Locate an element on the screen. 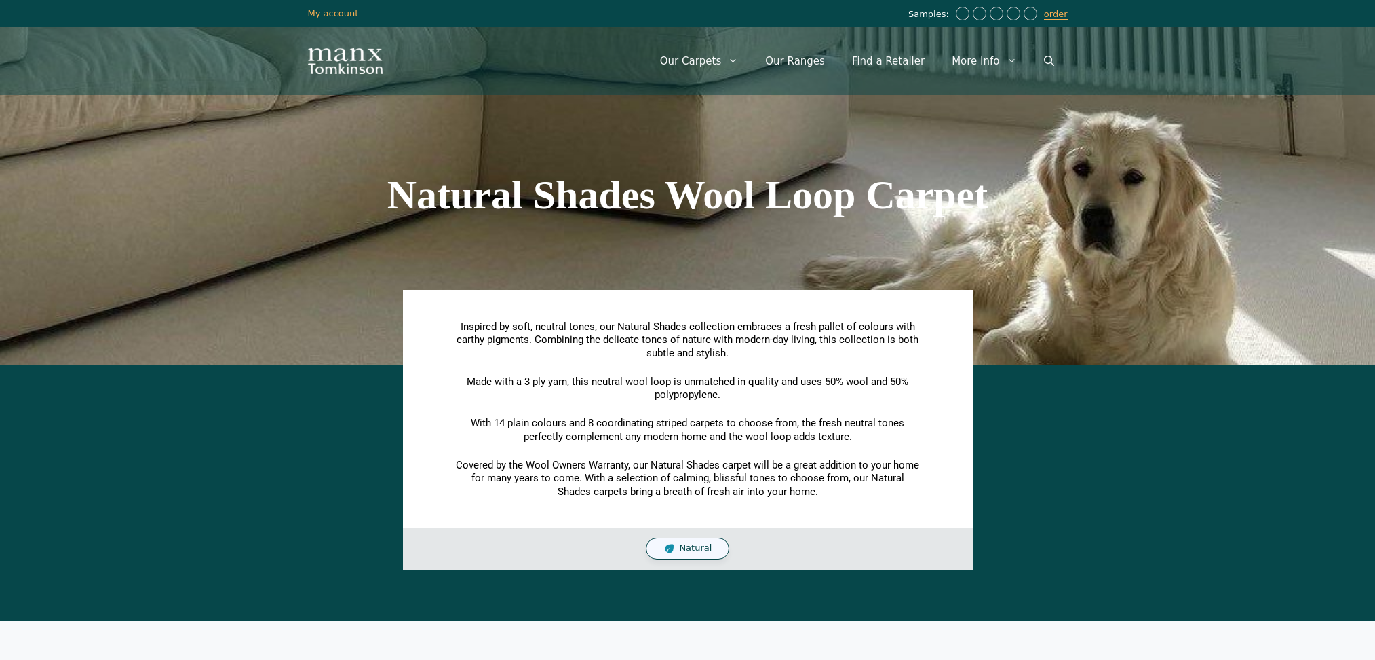 The width and height of the screenshot is (1375, 660). p: Covered by the Wool Owners Warranty, our Natural Shades carpet will be a great addition to your h... is located at coordinates (688, 478).